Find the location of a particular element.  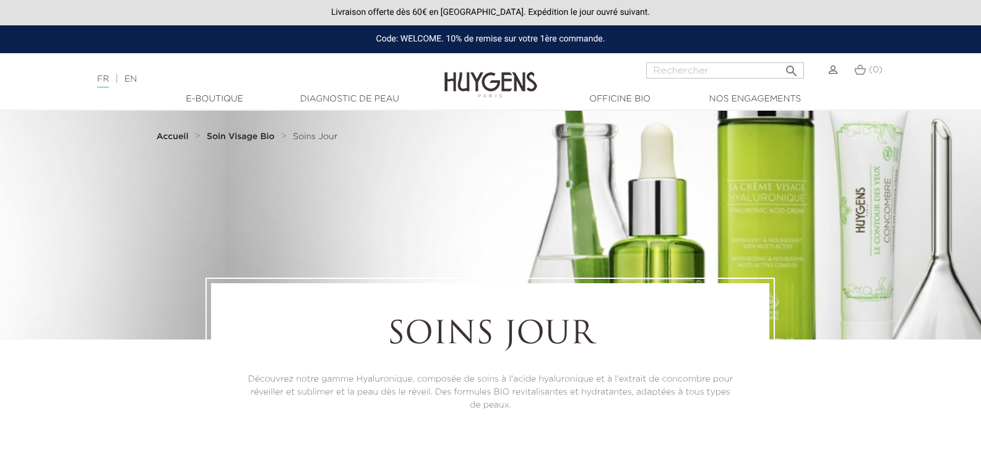

strong: Accueil is located at coordinates (173, 137).